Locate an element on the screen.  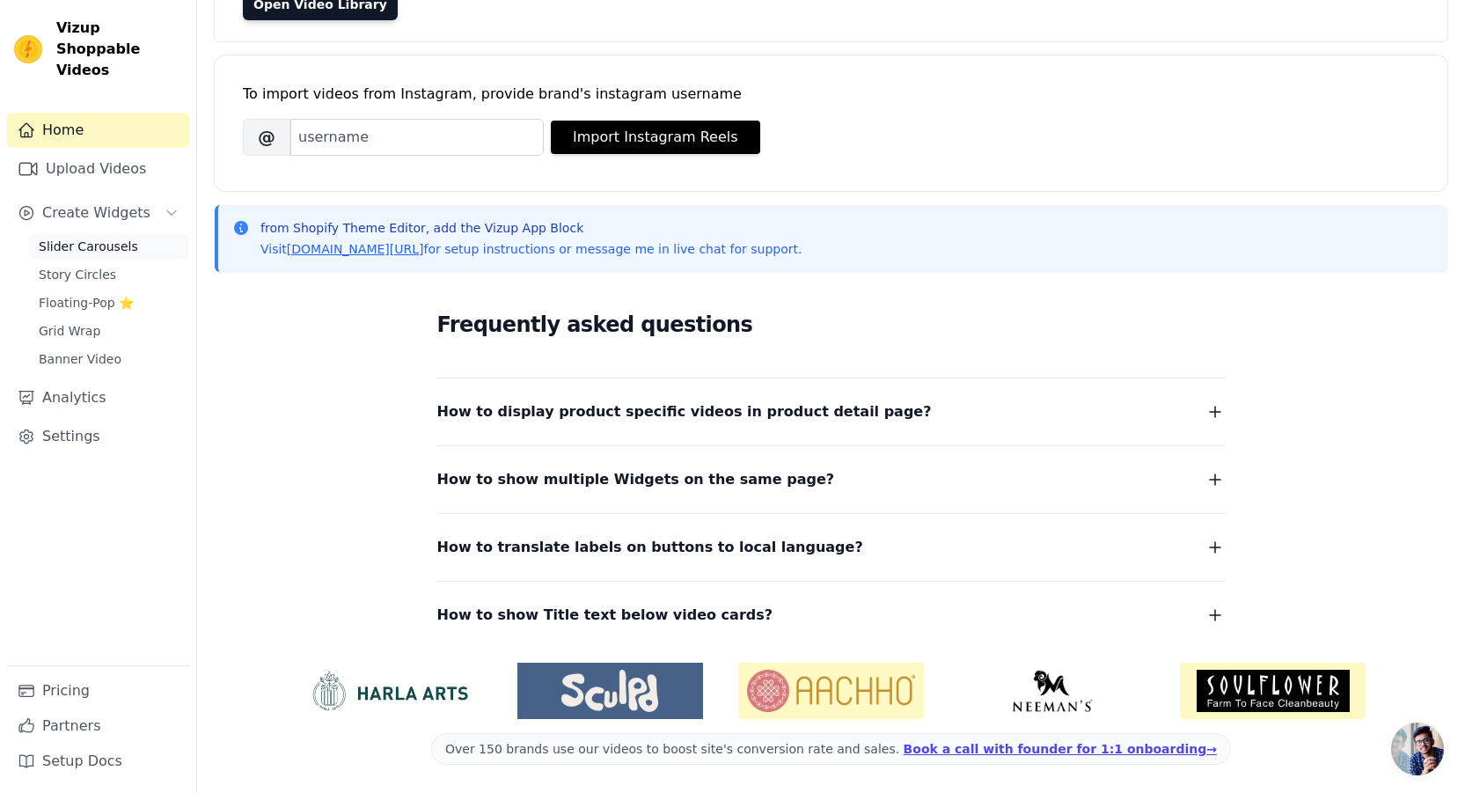
span: How to show Title text below video cards? is located at coordinates (605, 615).